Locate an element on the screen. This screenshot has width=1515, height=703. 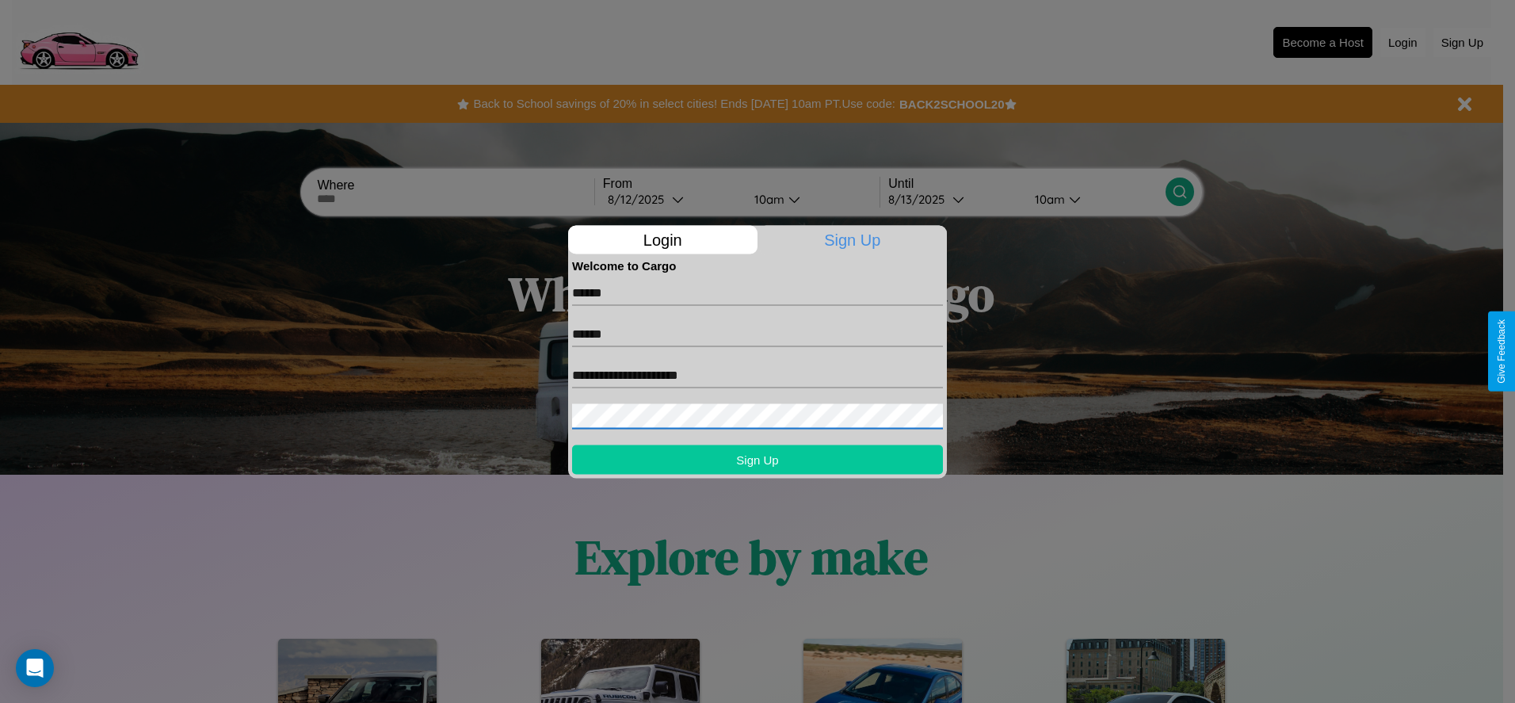
h4: Welcome to Cargo is located at coordinates (757, 265).